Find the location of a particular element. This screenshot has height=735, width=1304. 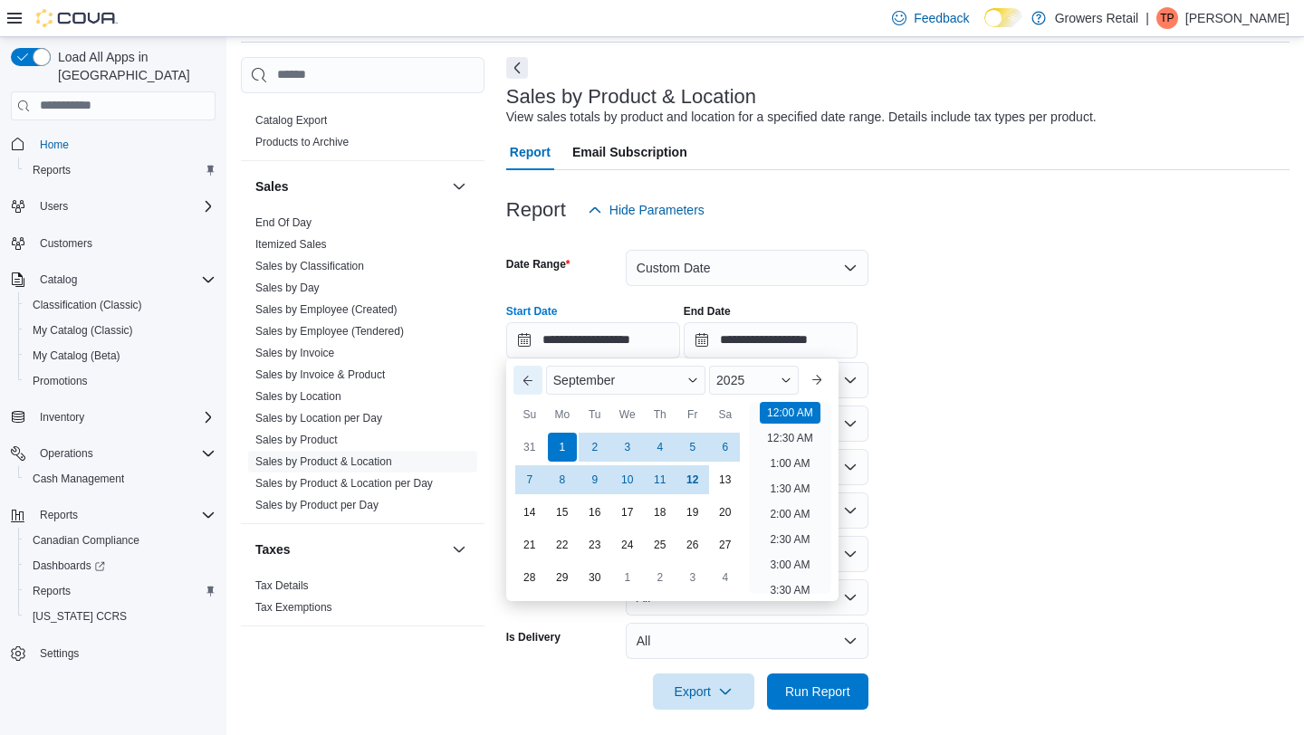

a: Sales by Employee (Created) is located at coordinates (326, 310).